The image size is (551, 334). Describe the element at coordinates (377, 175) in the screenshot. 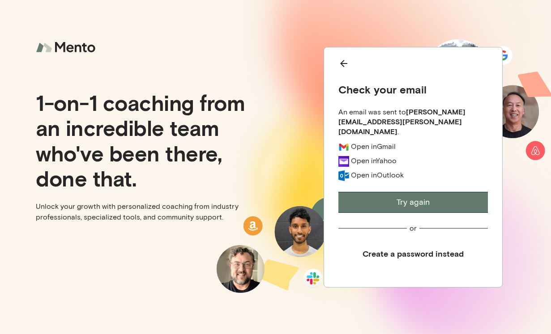

I see `div: Open in Outlook` at that location.